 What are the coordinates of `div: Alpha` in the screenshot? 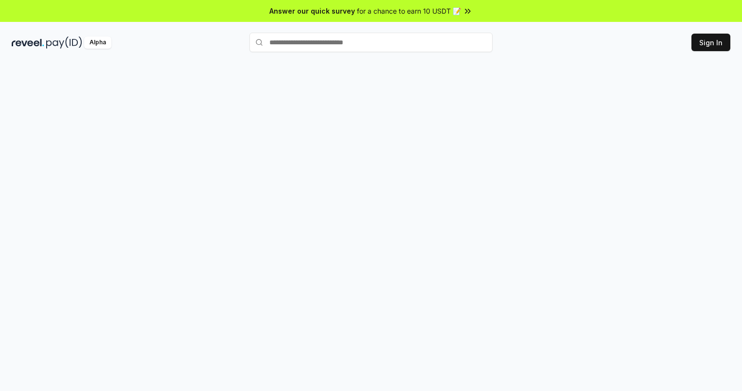 It's located at (98, 42).